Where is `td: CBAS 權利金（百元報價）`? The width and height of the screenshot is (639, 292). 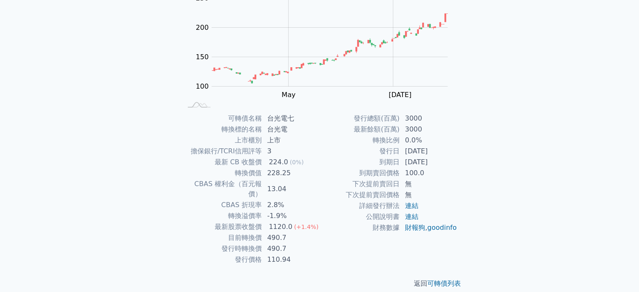 td: CBAS 權利金（百元報價） is located at coordinates (222, 189).